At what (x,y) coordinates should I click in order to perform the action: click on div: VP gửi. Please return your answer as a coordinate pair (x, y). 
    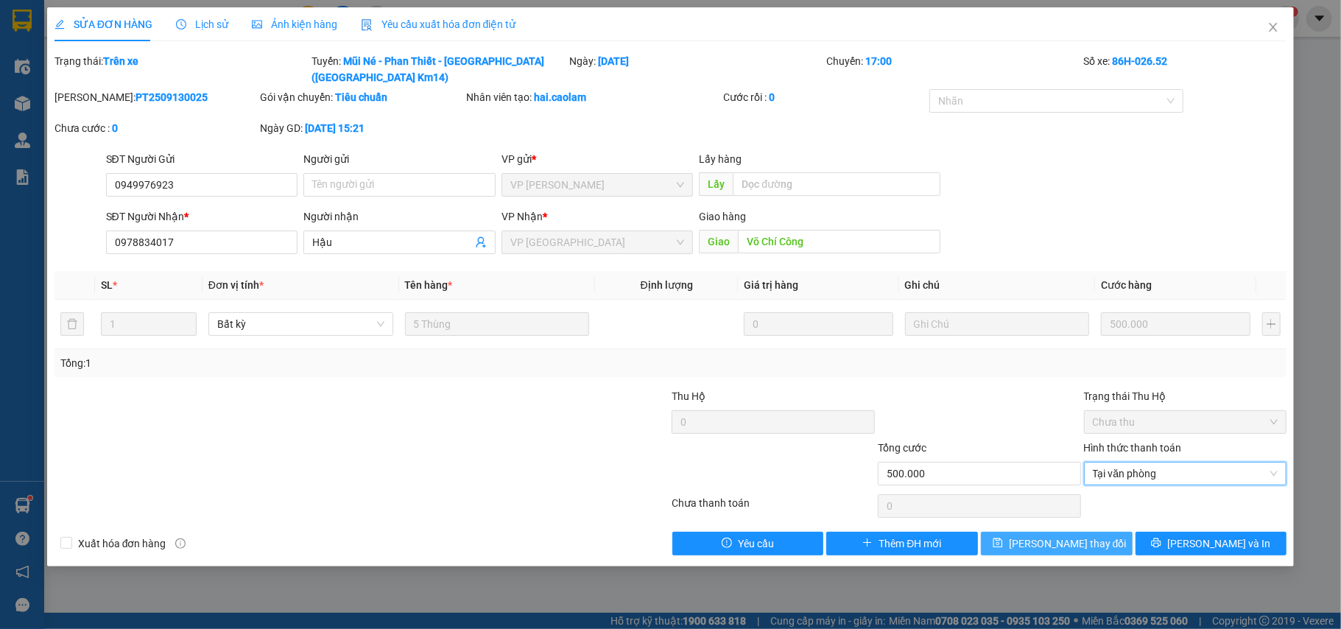
    Looking at the image, I should click on (597, 159).